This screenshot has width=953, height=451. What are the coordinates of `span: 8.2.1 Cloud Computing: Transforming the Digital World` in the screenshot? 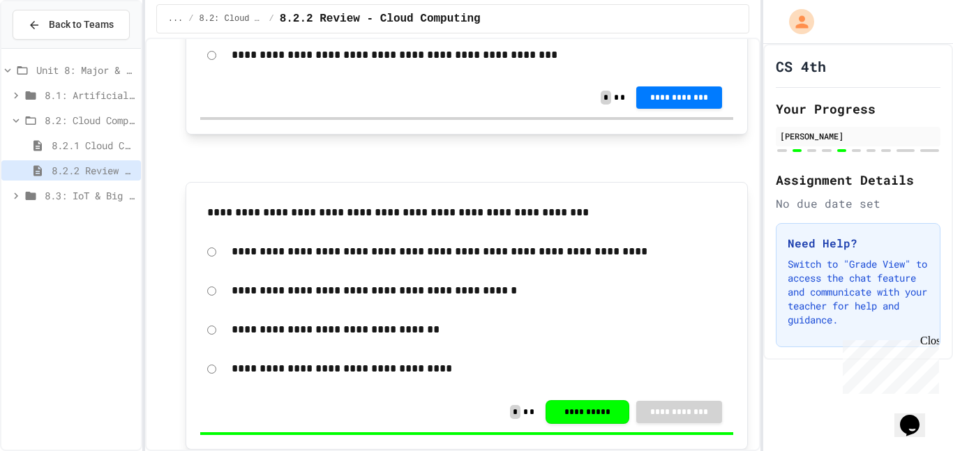 It's located at (93, 145).